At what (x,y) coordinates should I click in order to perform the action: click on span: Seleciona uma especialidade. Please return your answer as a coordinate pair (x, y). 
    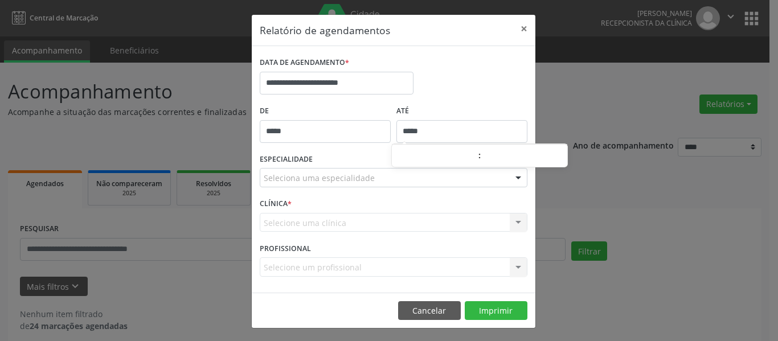
    Looking at the image, I should click on (319, 178).